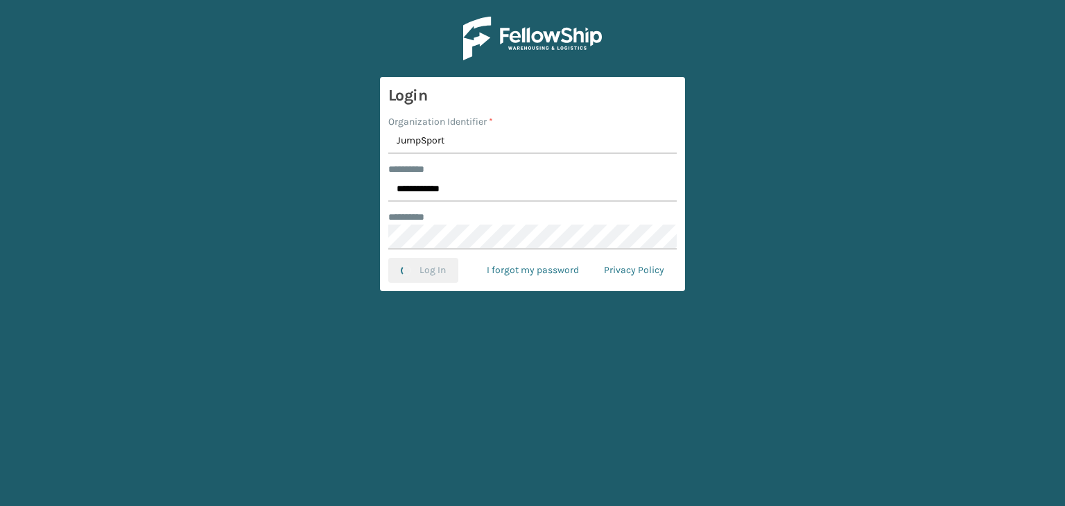 This screenshot has height=506, width=1065. What do you see at coordinates (533, 38) in the screenshot?
I see `img: Logo` at bounding box center [533, 38].